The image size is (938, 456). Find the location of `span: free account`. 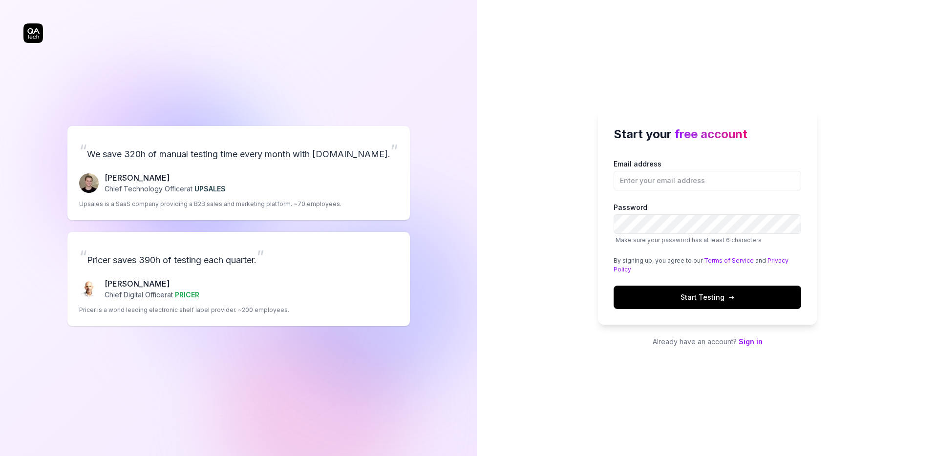

span: free account is located at coordinates (711, 134).